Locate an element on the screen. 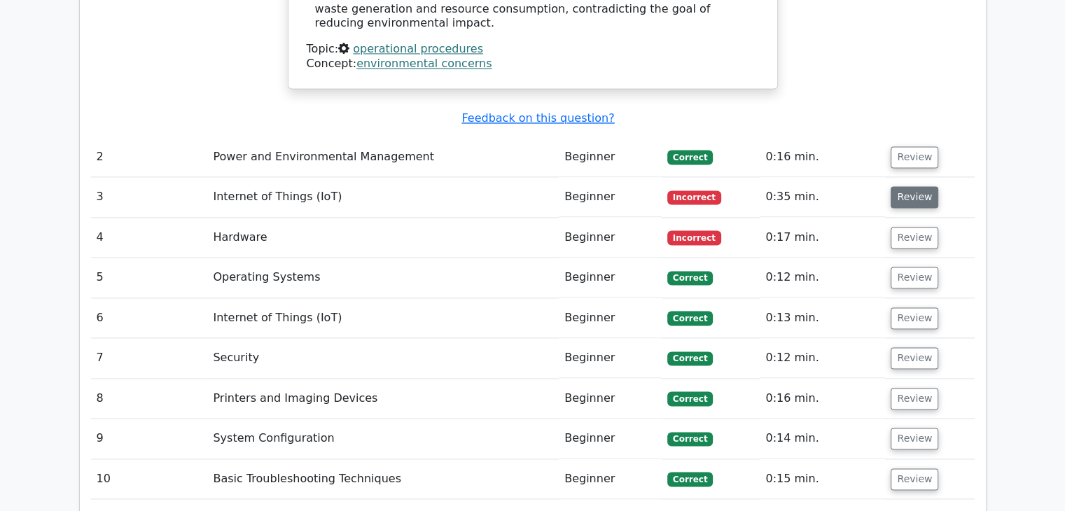  td: Power and Environmental Management is located at coordinates (383, 157).